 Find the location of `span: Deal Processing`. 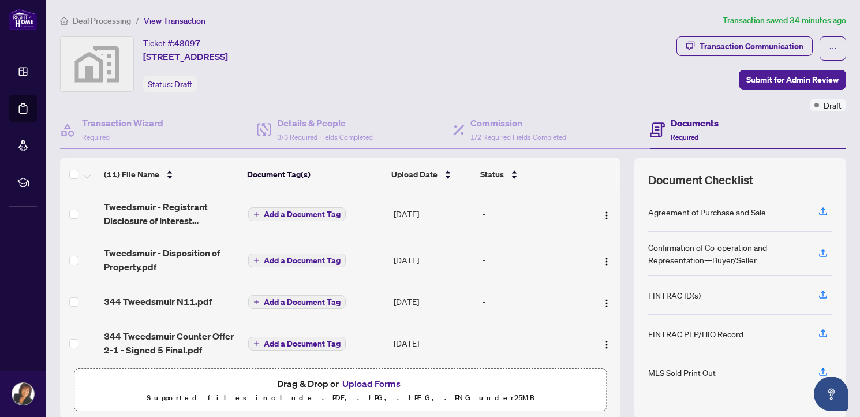

span: Deal Processing is located at coordinates (102, 21).